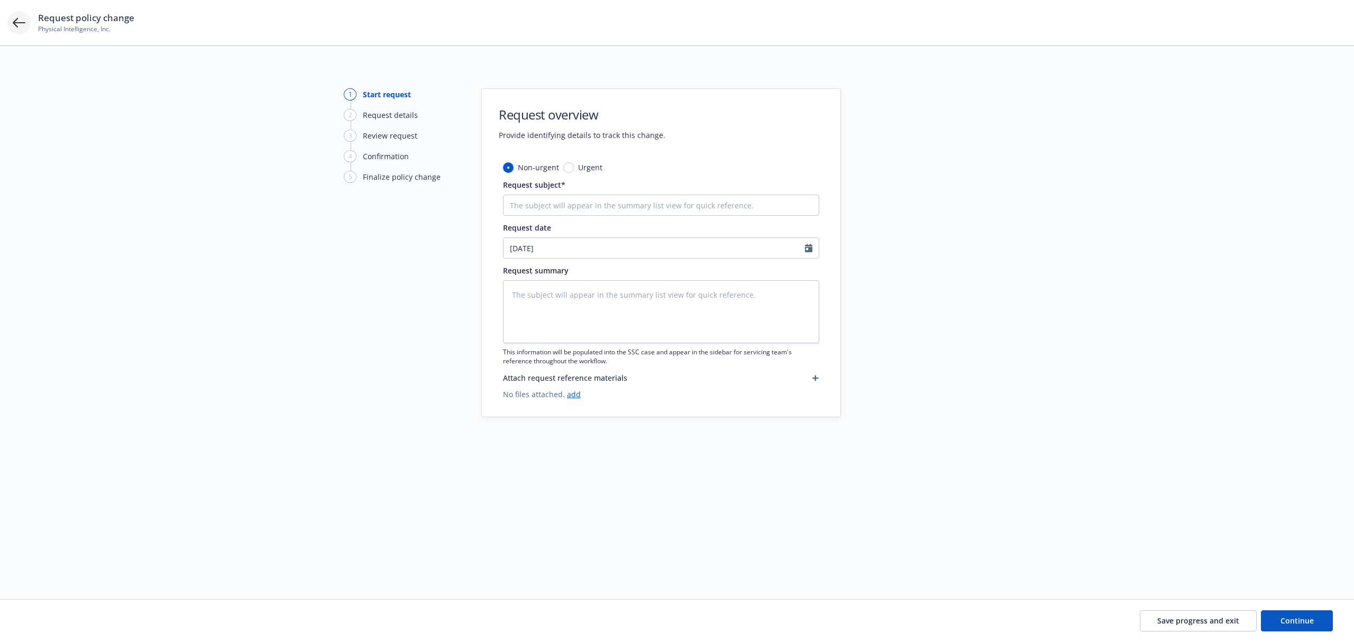 The image size is (1354, 642). I want to click on div: 1, so click(350, 94).